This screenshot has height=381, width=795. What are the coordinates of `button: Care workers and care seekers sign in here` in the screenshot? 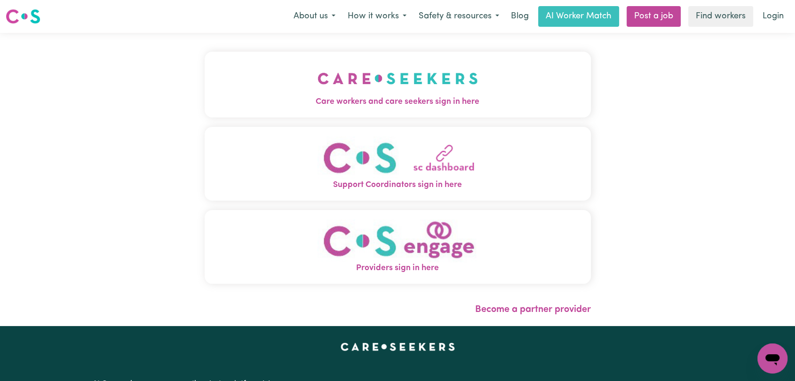 It's located at (397, 85).